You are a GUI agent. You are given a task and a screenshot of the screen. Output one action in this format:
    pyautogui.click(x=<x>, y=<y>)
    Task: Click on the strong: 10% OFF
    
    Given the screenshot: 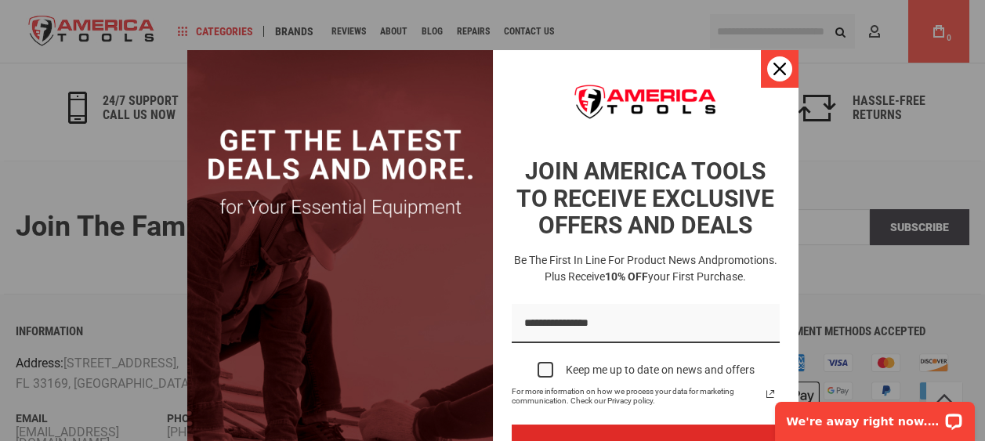 What is the action you would take?
    pyautogui.click(x=626, y=277)
    